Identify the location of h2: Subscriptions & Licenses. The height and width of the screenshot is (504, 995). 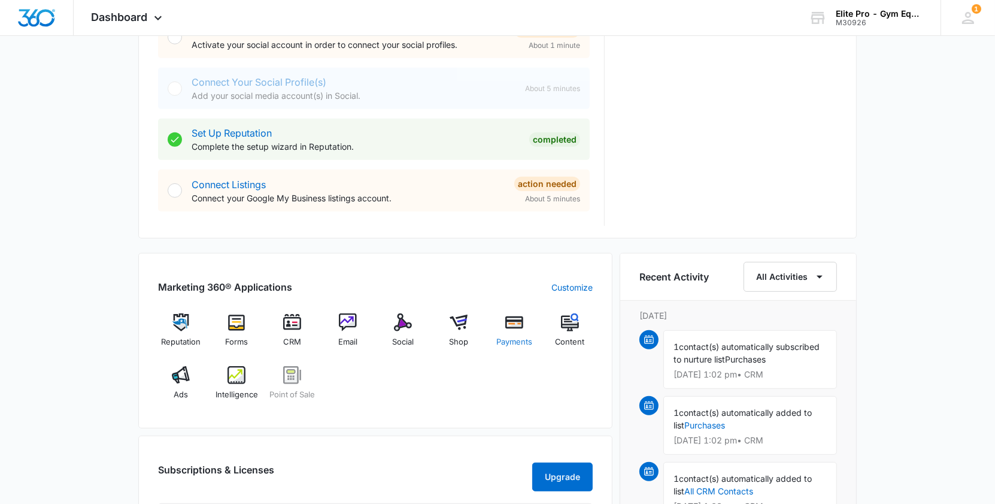
(216, 474).